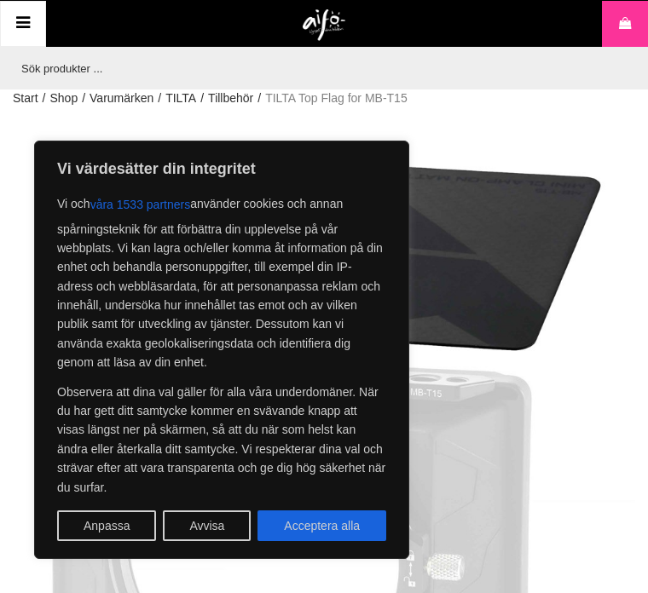 Image resolution: width=648 pixels, height=593 pixels. Describe the element at coordinates (26, 98) in the screenshot. I see `a: Start` at that location.